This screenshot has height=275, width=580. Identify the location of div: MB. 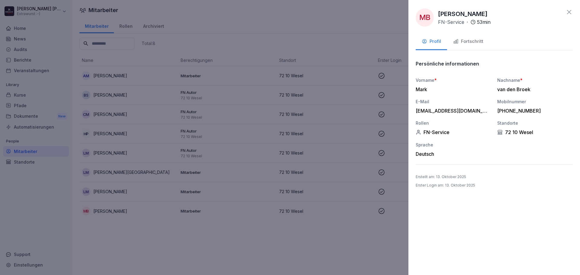
(425, 18).